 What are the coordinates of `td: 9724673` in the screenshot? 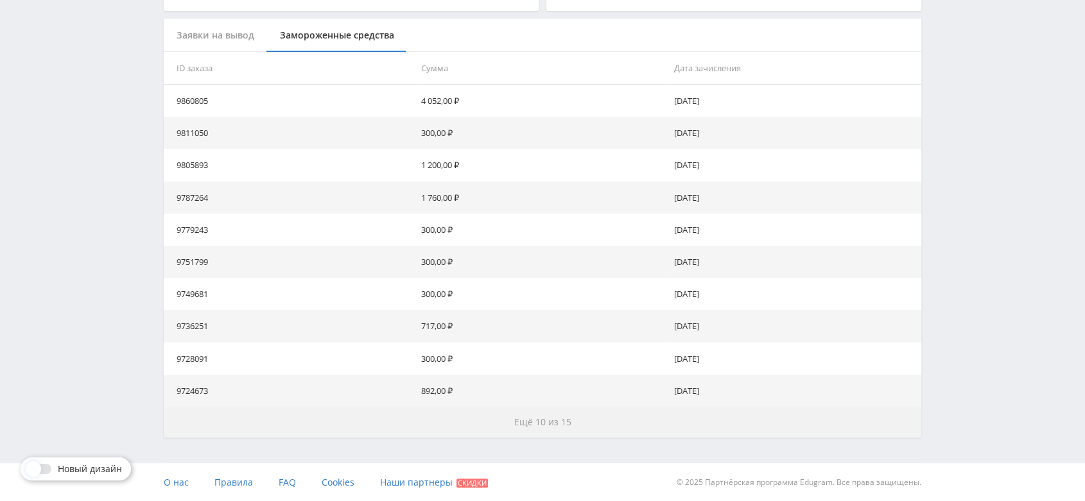 It's located at (290, 391).